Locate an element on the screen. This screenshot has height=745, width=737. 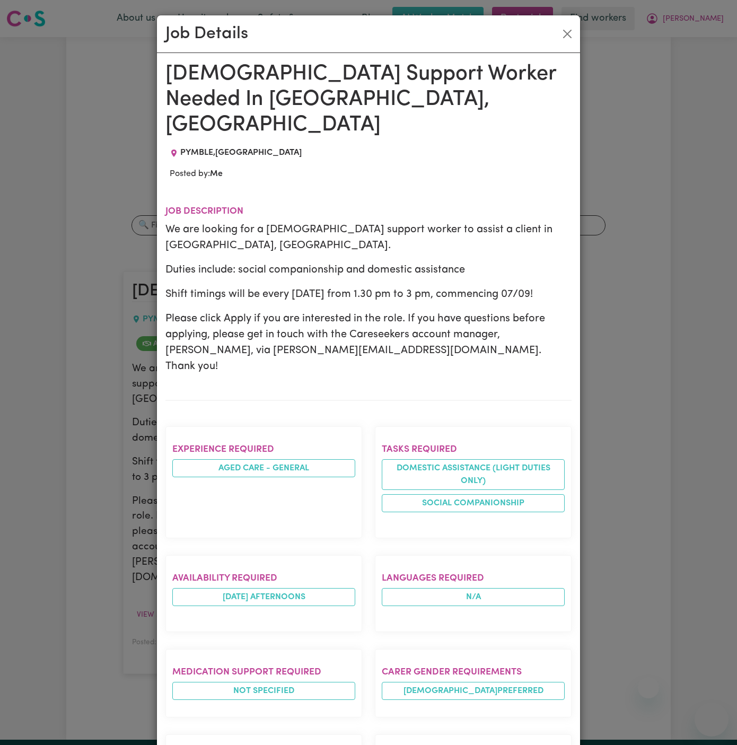
li: Social companionship is located at coordinates (473, 503).